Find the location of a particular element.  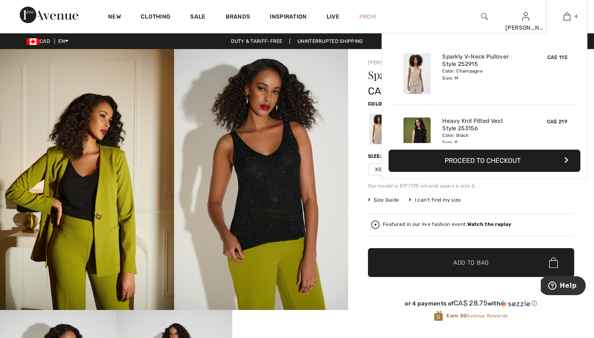

a: 4 is located at coordinates (567, 16).